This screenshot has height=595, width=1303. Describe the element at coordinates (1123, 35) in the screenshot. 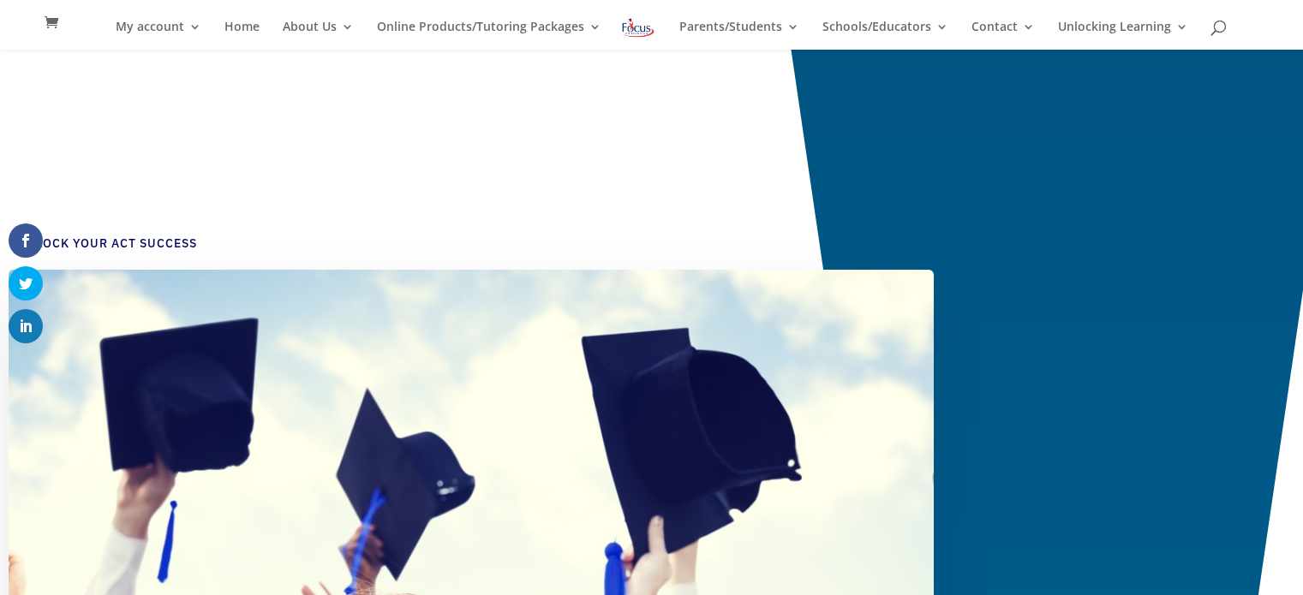

I see `a: Unlocking Learning` at that location.